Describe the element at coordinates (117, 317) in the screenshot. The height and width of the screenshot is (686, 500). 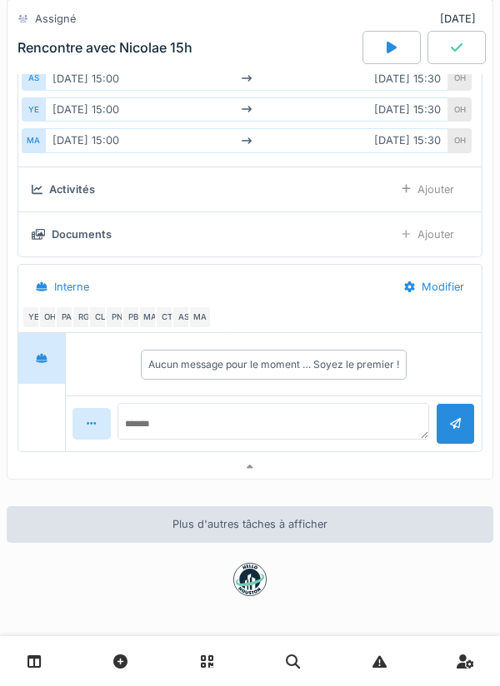
I see `div: PN` at that location.